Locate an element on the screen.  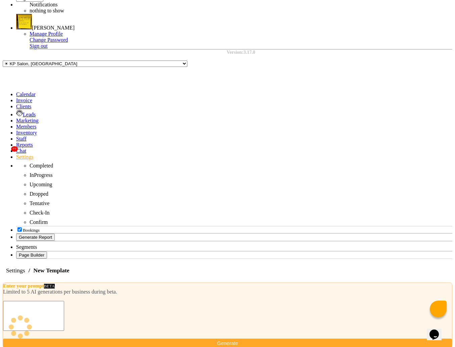
span: Bookings is located at coordinates (31, 230).